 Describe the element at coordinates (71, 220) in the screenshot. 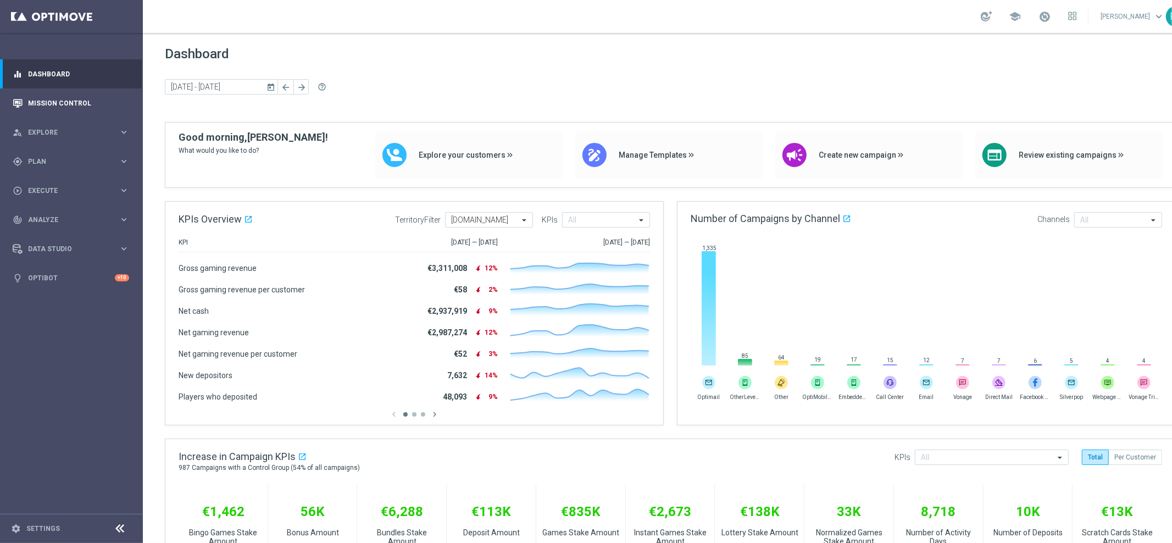

I see `button: track_changes Analyze keyboard_arrow_right` at that location.